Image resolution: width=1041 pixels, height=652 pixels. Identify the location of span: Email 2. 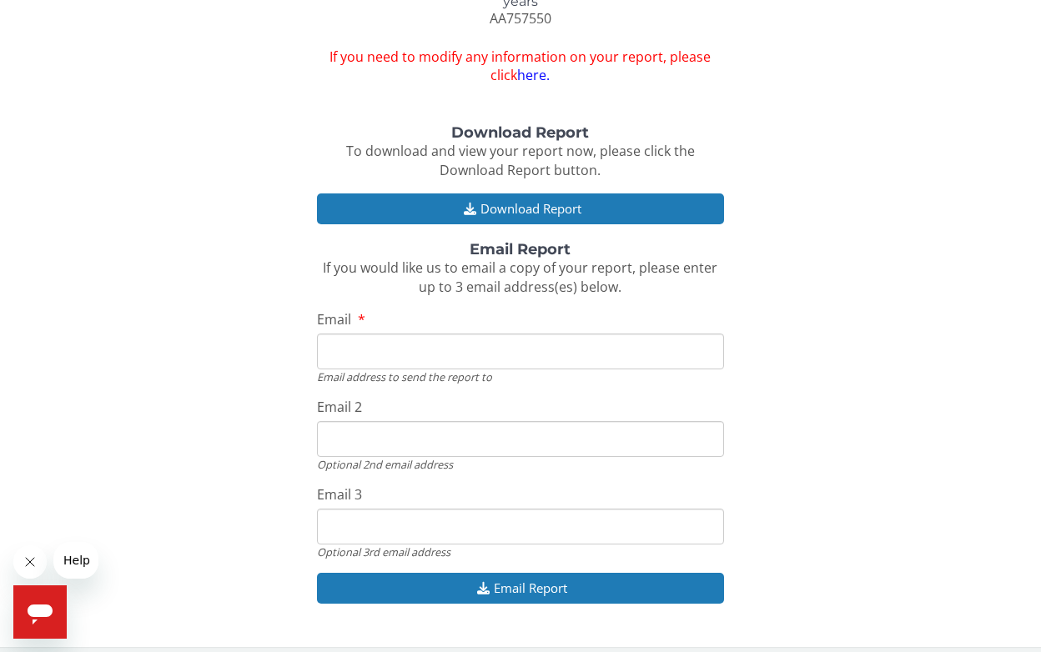
(340, 407).